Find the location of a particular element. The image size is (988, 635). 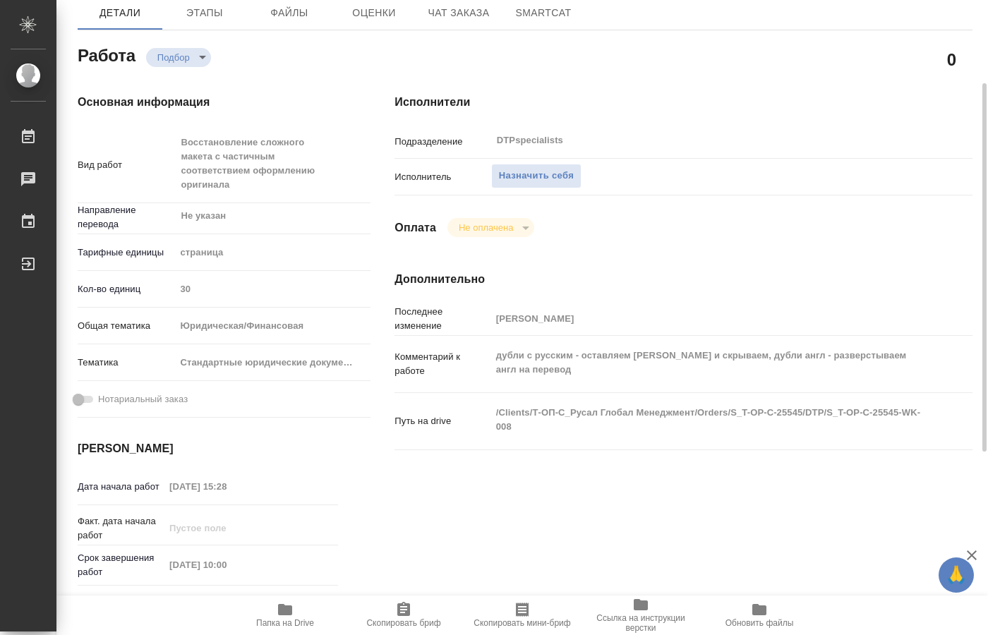

p: Срок завершения работ is located at coordinates (121, 565).